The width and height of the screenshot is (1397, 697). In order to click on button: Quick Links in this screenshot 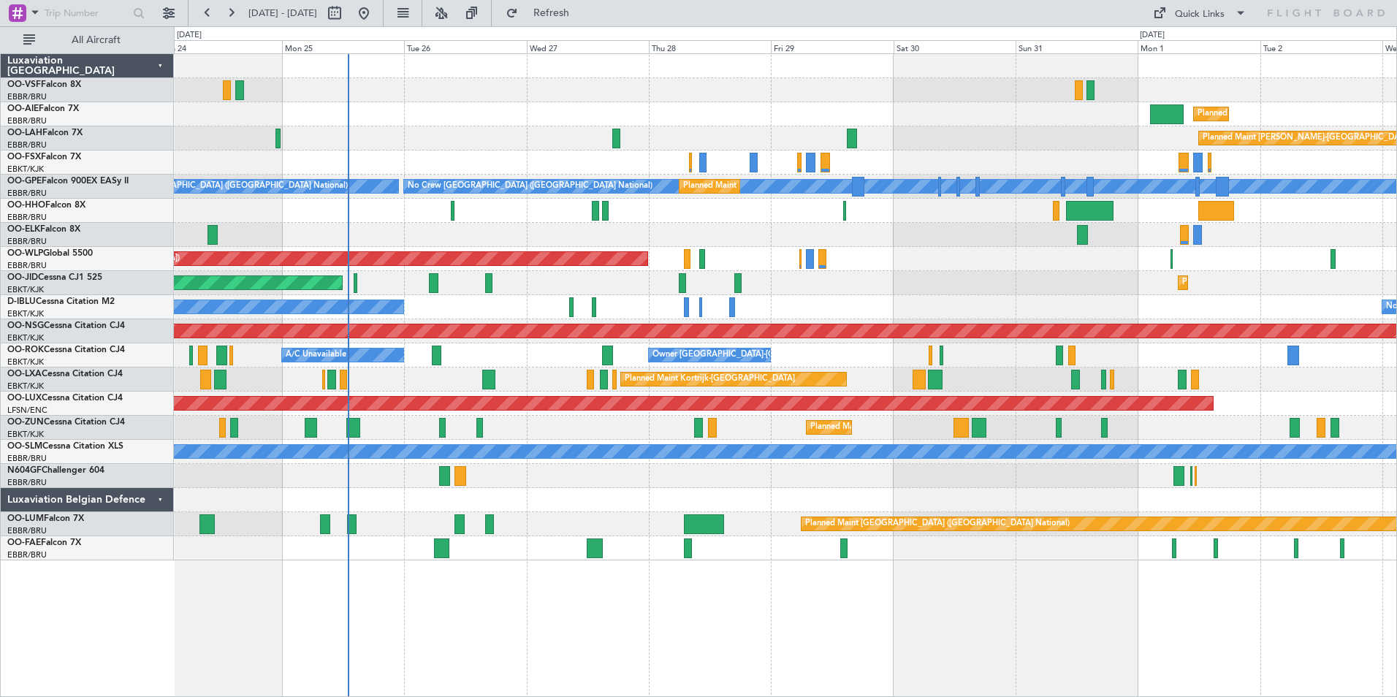, I will do `click(1200, 13)`.